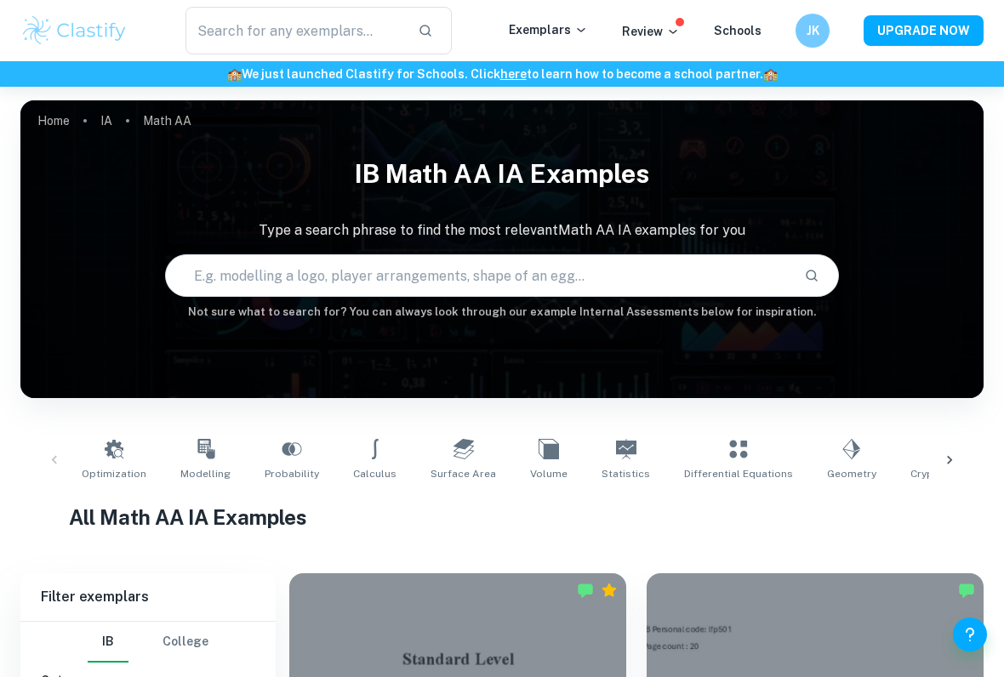 Image resolution: width=1004 pixels, height=677 pixels. Describe the element at coordinates (548, 30) in the screenshot. I see `p: Exemplars` at that location.